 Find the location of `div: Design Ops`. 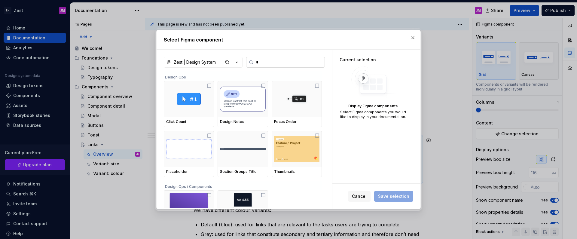

div: Design Ops is located at coordinates (243, 76).